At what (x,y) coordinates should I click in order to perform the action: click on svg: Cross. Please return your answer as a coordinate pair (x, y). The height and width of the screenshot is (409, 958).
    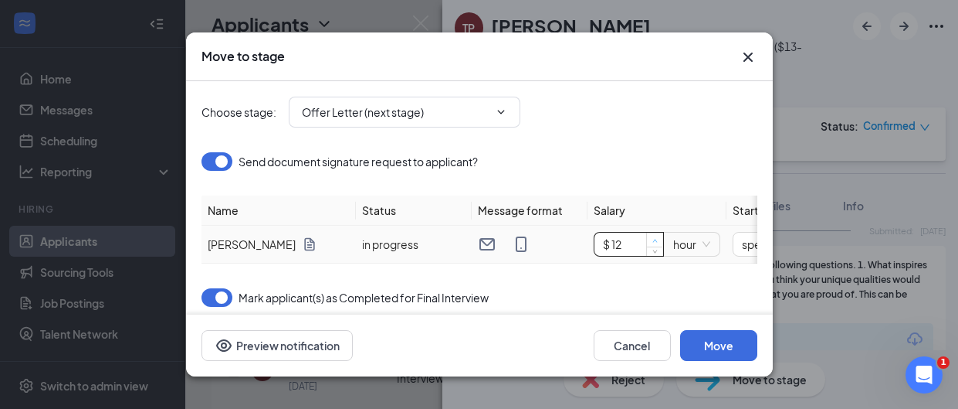
    Looking at the image, I should click on (748, 57).